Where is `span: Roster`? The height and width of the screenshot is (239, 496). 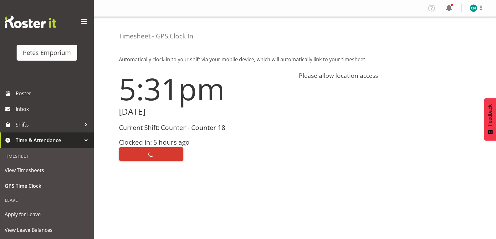 span: Roster is located at coordinates (53, 94).